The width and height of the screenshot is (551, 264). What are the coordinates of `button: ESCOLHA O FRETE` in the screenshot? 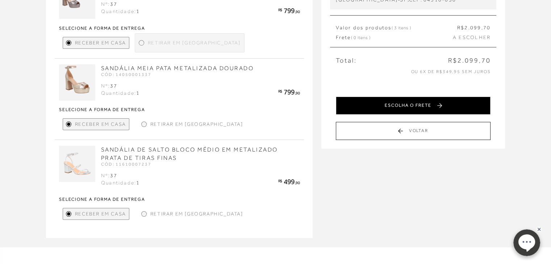 It's located at (413, 106).